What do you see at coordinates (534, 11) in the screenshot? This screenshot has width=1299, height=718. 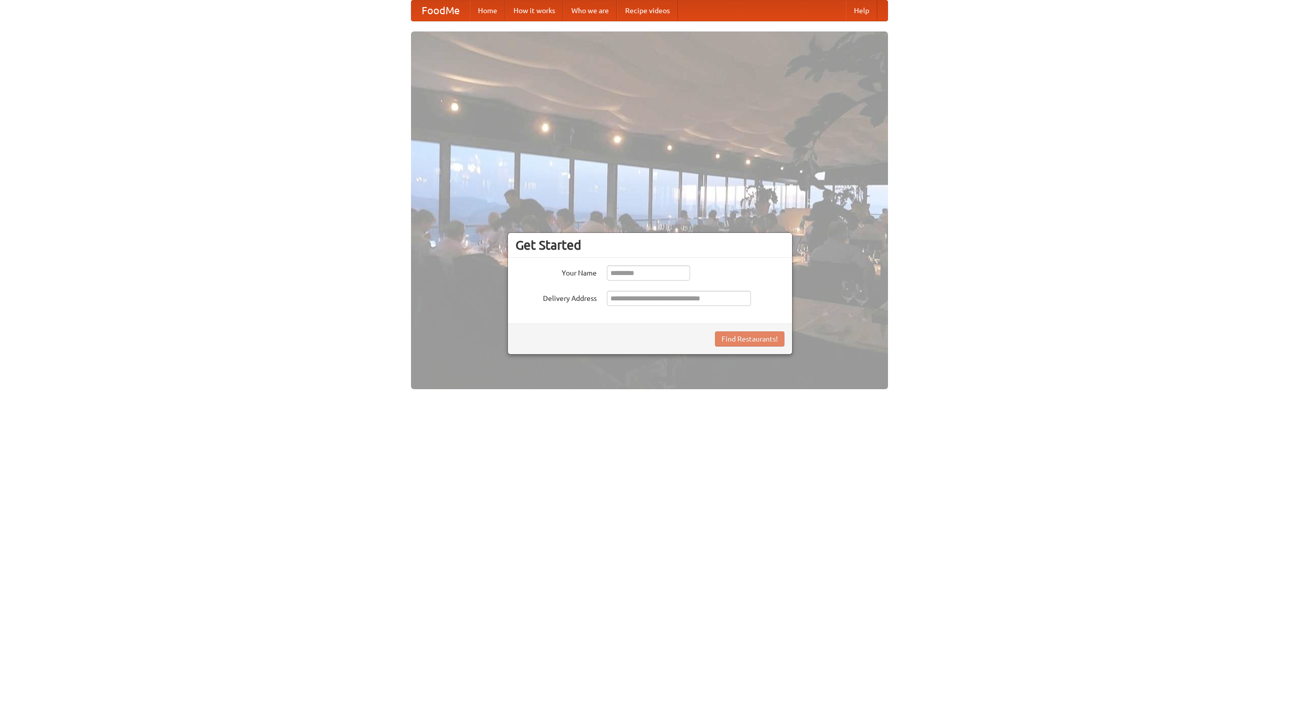 I see `a: How it works` at bounding box center [534, 11].